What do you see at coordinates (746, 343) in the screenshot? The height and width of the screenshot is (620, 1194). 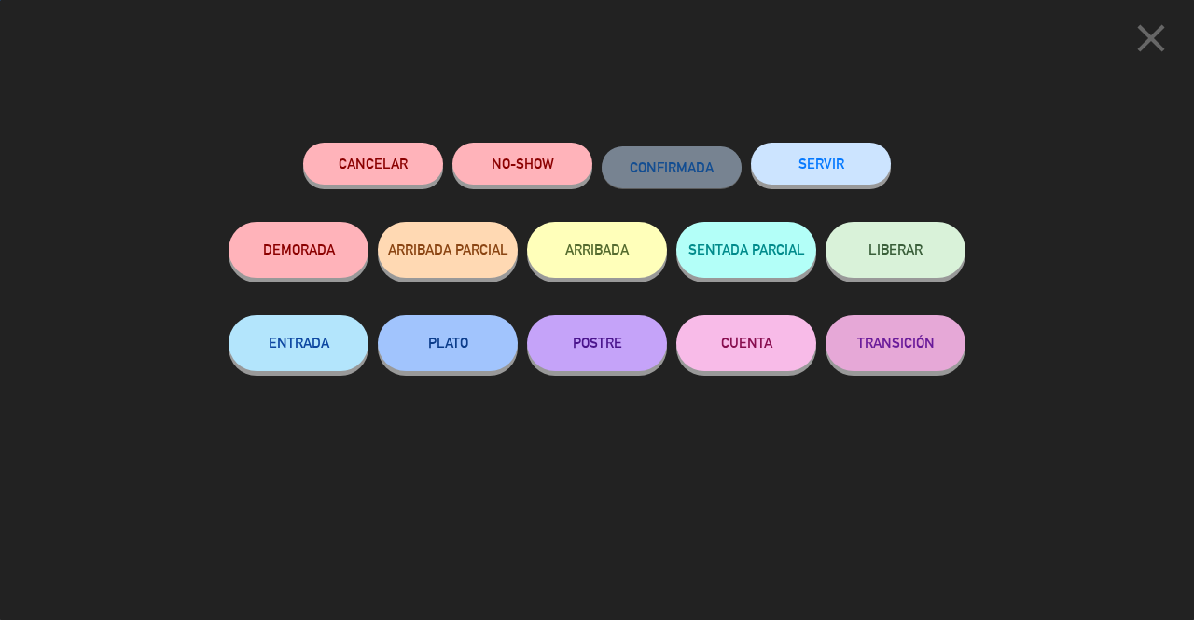 I see `button: CUENTA` at bounding box center [746, 343].